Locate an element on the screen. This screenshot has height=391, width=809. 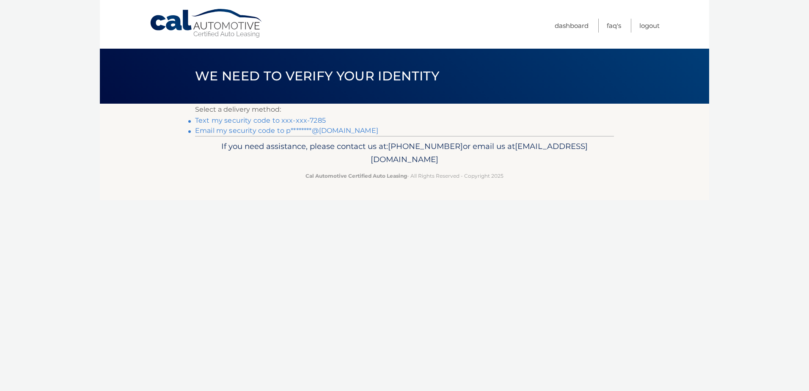
p: Select a delivery method: is located at coordinates (404, 110).